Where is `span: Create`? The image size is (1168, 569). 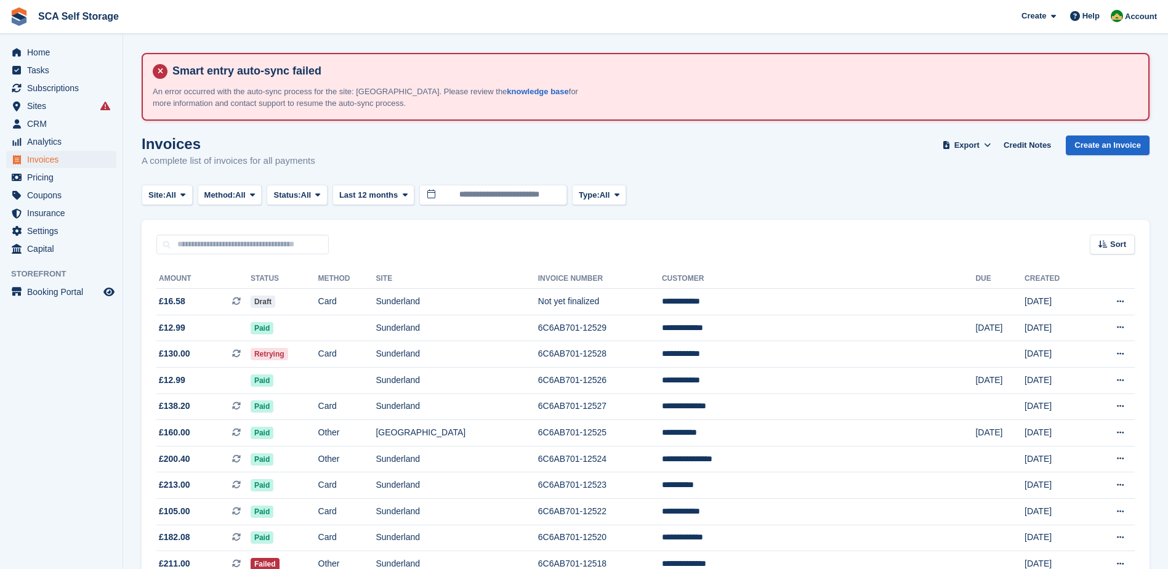
span: Create is located at coordinates (1034, 16).